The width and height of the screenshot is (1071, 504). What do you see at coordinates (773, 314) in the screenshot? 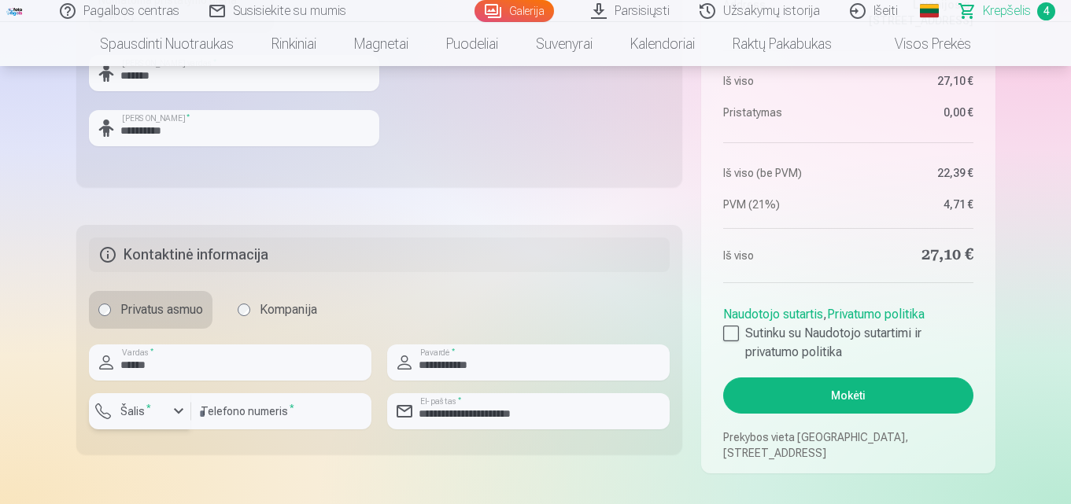
I see `a: Naudotojo sutartis` at bounding box center [773, 314].